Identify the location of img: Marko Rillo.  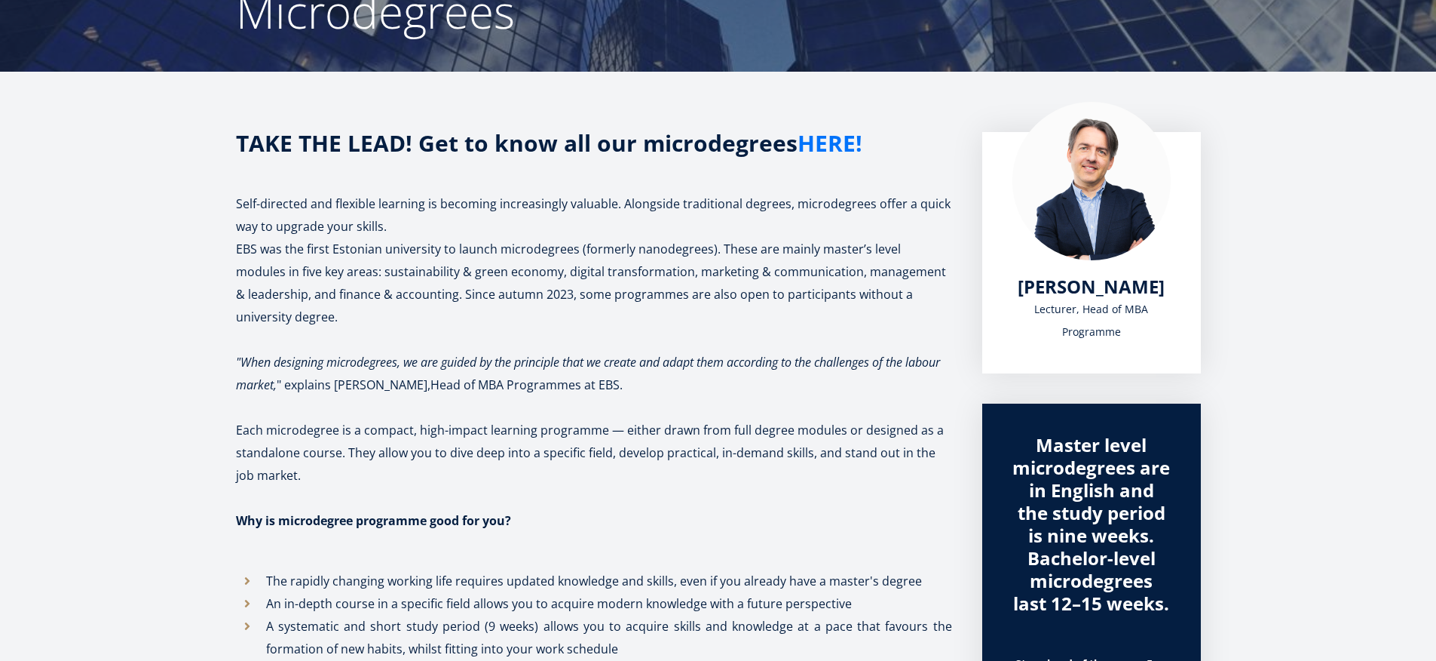
(1092, 181).